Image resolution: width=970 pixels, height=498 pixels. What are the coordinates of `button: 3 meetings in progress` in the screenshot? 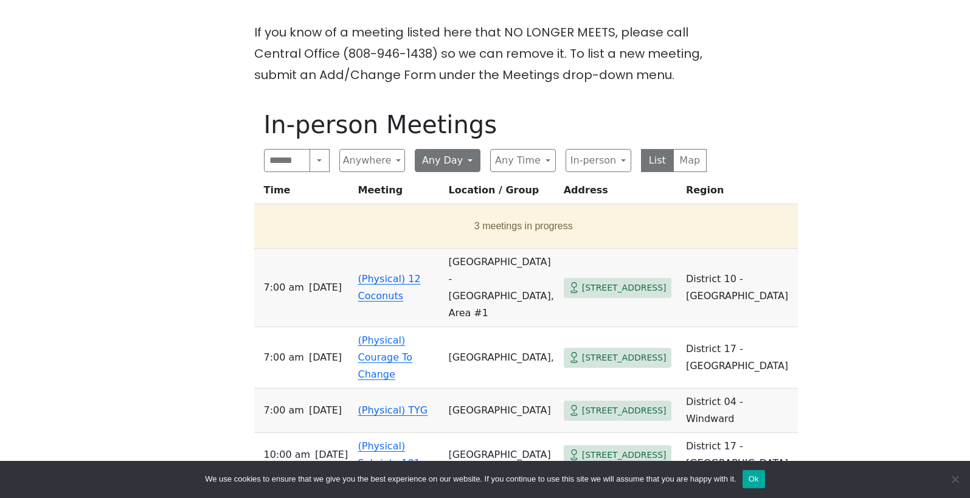 It's located at (524, 226).